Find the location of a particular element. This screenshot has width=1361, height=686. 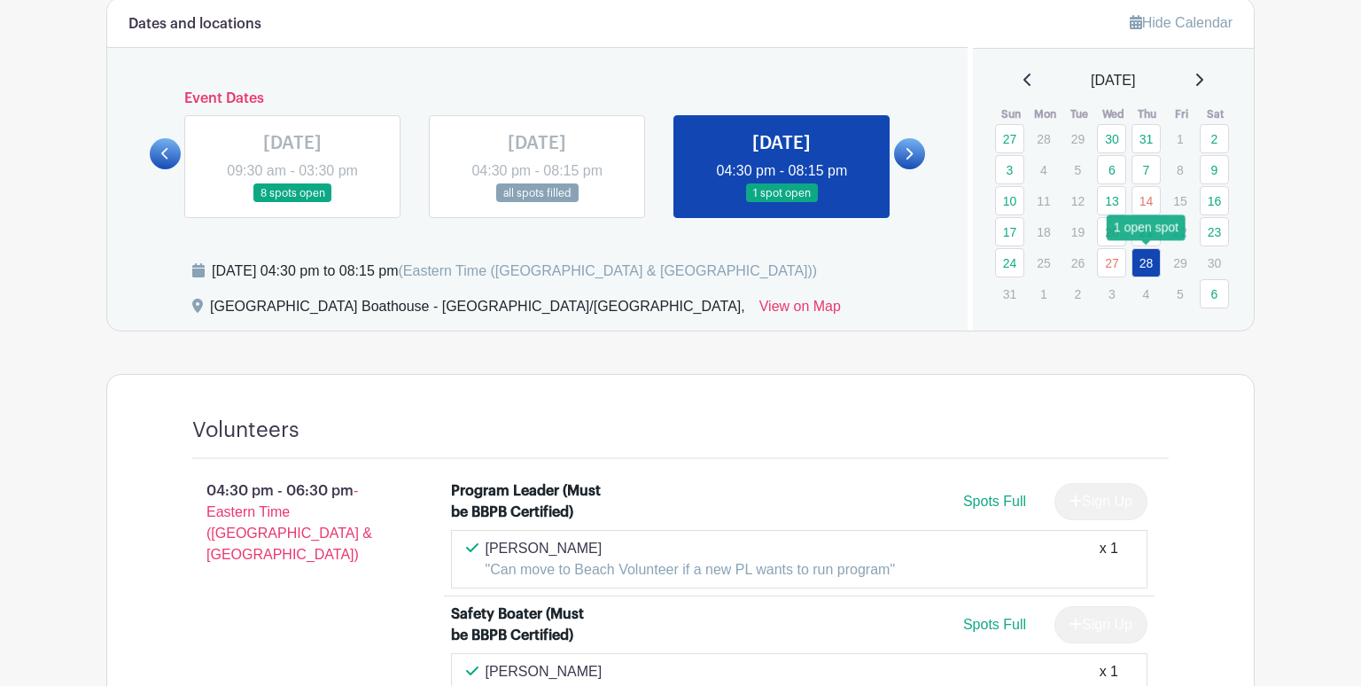

p: 04:30 pm - 06:30 pm is located at coordinates (293, 523).